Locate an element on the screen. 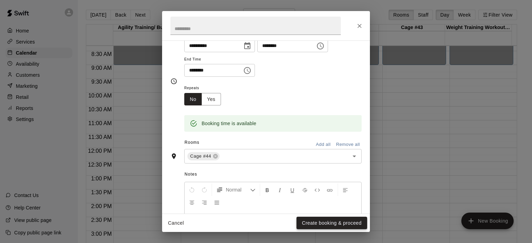 This screenshot has width=532, height=243. span: Cage #44 is located at coordinates (201, 157).